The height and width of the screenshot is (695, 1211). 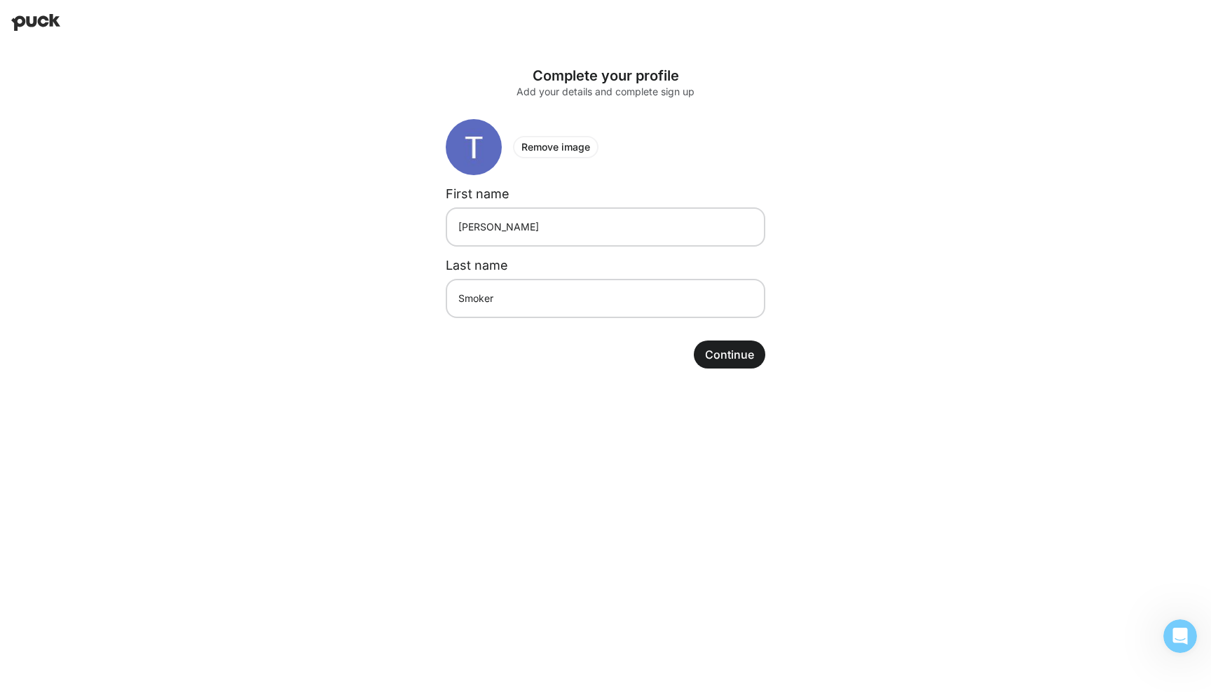 What do you see at coordinates (606, 227) in the screenshot?
I see `input: First name` at bounding box center [606, 227].